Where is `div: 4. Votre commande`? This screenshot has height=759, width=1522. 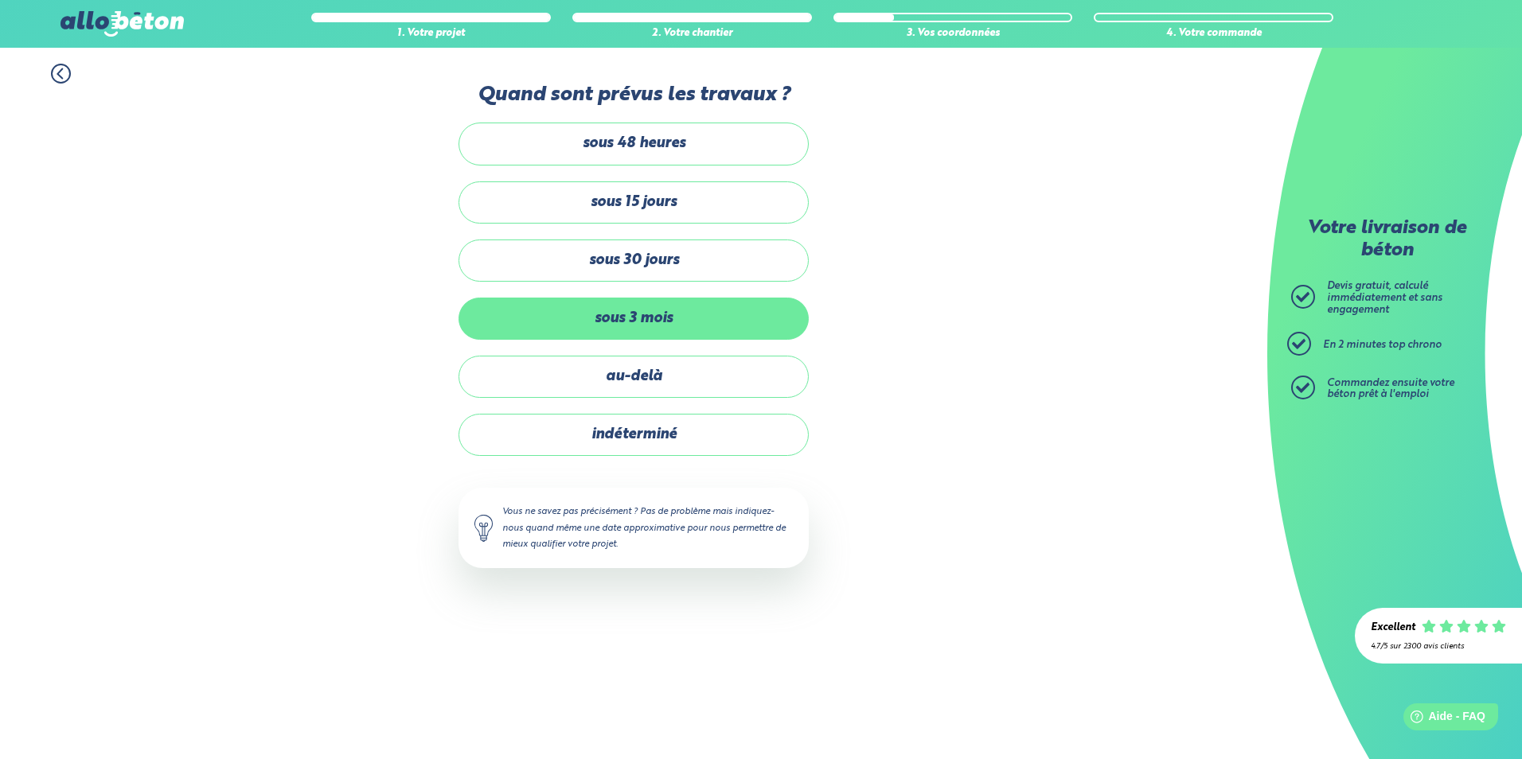
div: 4. Votre commande is located at coordinates (1213, 33).